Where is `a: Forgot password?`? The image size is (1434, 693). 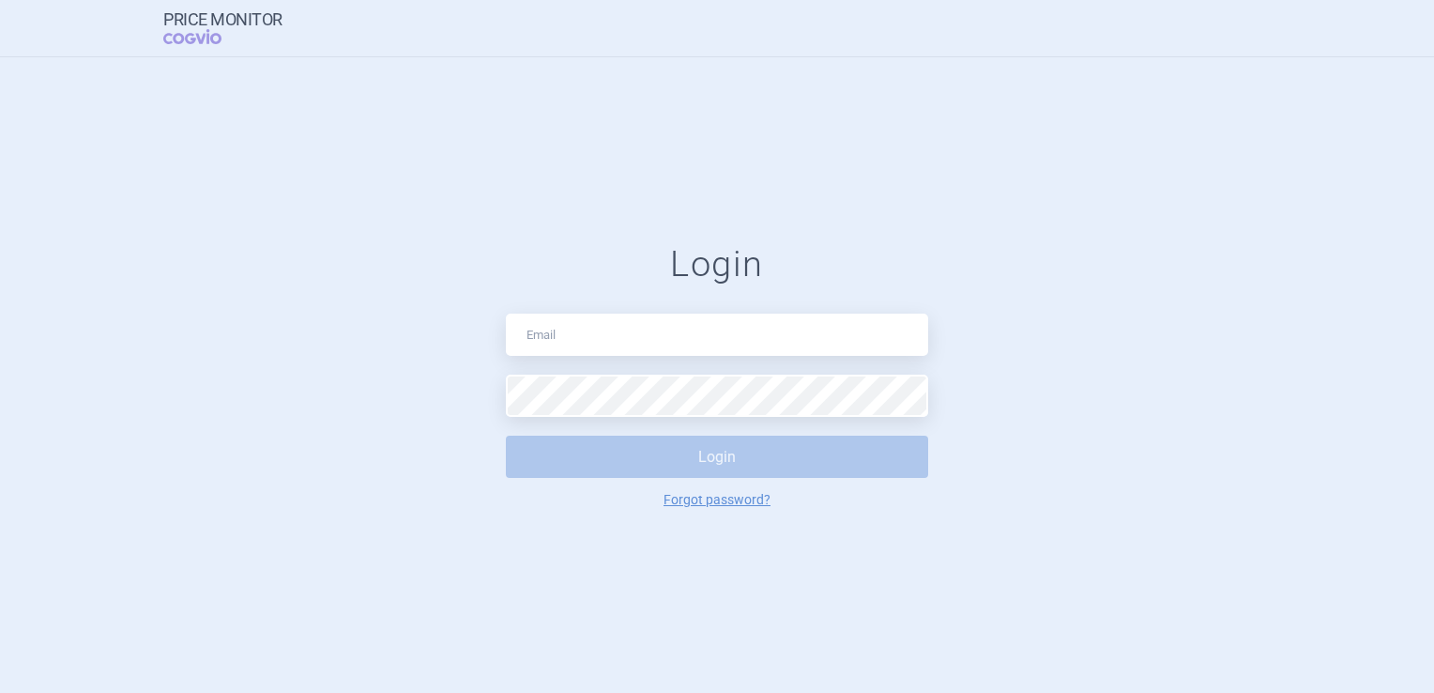
a: Forgot password? is located at coordinates (717, 499).